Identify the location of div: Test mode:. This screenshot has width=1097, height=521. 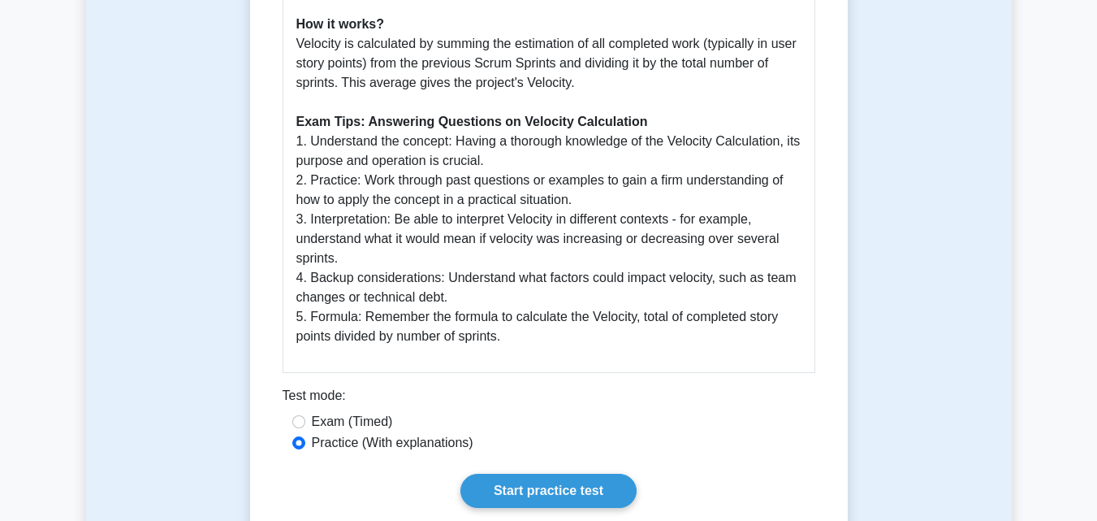
(549, 399).